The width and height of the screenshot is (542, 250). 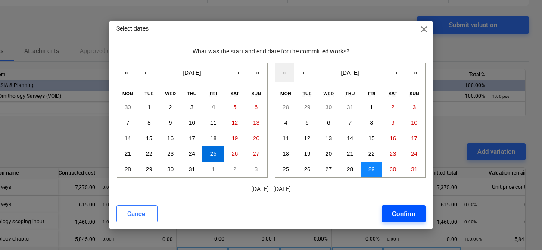 What do you see at coordinates (350, 153) in the screenshot?
I see `abbr: 21 August 2025` at bounding box center [350, 153].